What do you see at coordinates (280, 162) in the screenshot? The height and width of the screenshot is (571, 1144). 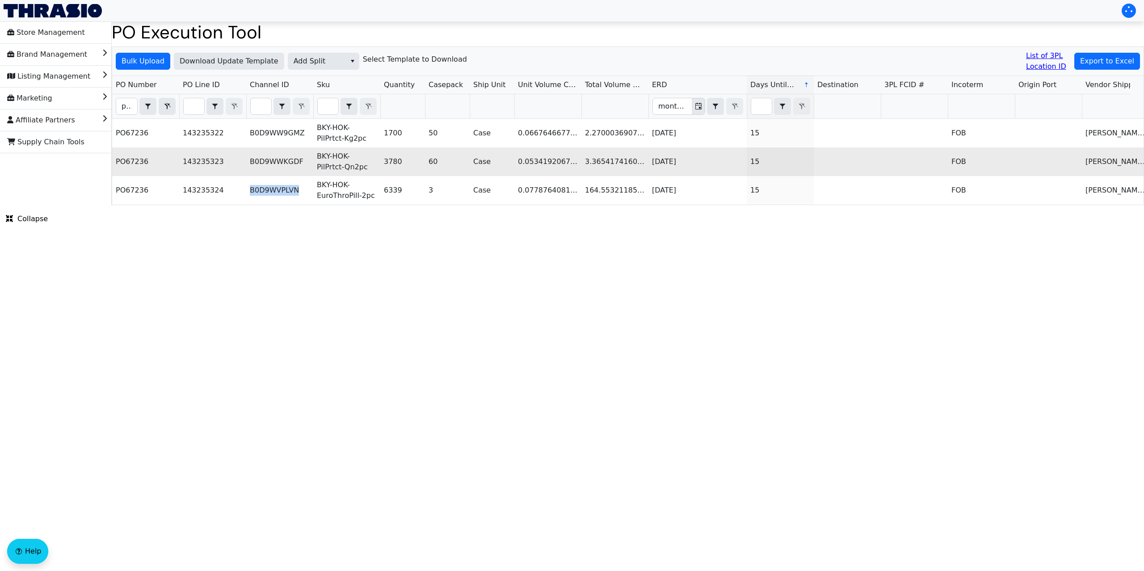 I see `td: B0D9WWKGDF` at bounding box center [280, 162].